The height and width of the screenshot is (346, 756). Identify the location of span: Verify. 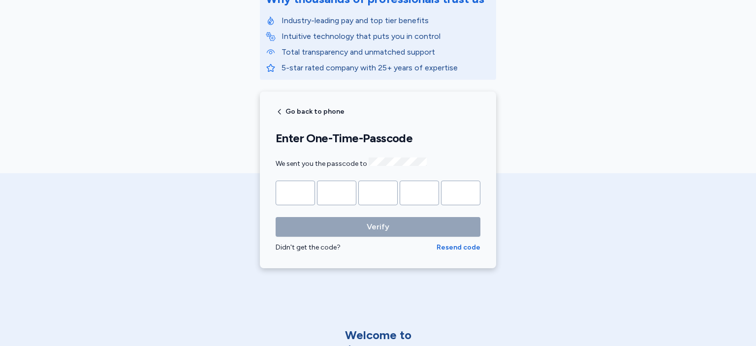
(378, 227).